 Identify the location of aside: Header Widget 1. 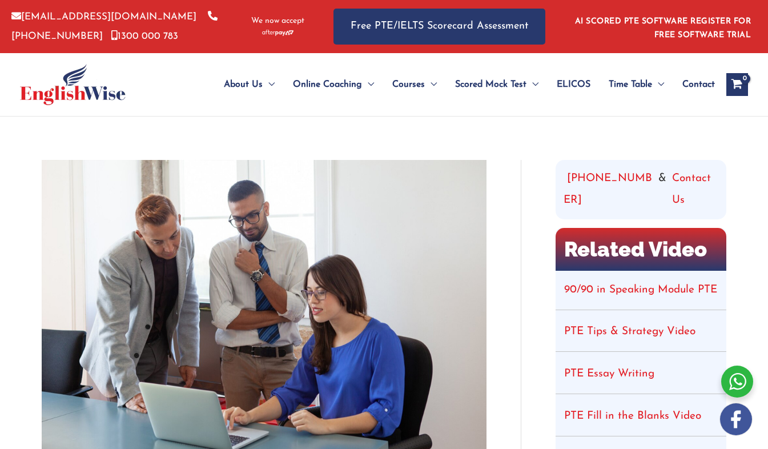
(662, 26).